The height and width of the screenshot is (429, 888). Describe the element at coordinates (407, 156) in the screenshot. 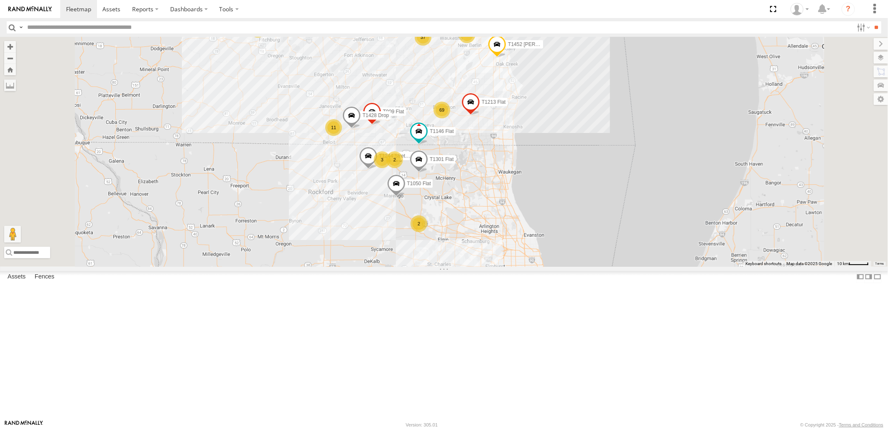

I see `span: T1244 Stretch 3 Axle Flat` at that location.